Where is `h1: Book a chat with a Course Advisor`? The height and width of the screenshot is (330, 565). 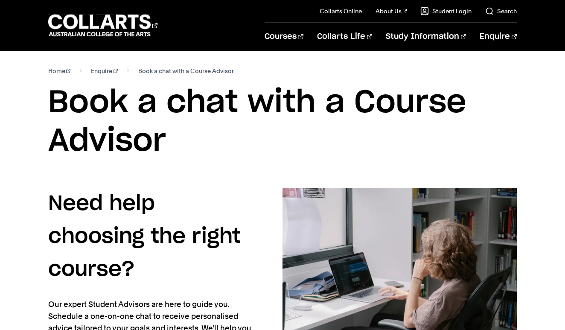
h1: Book a chat with a Course Advisor is located at coordinates (283, 122).